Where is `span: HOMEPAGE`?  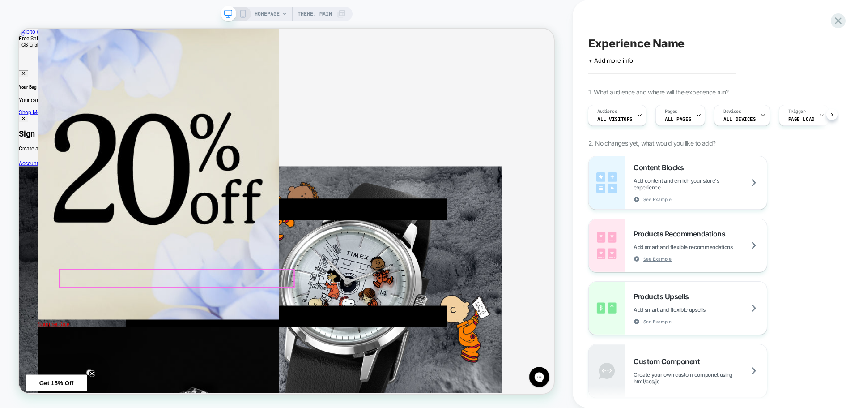
span: HOMEPAGE is located at coordinates (267, 14).